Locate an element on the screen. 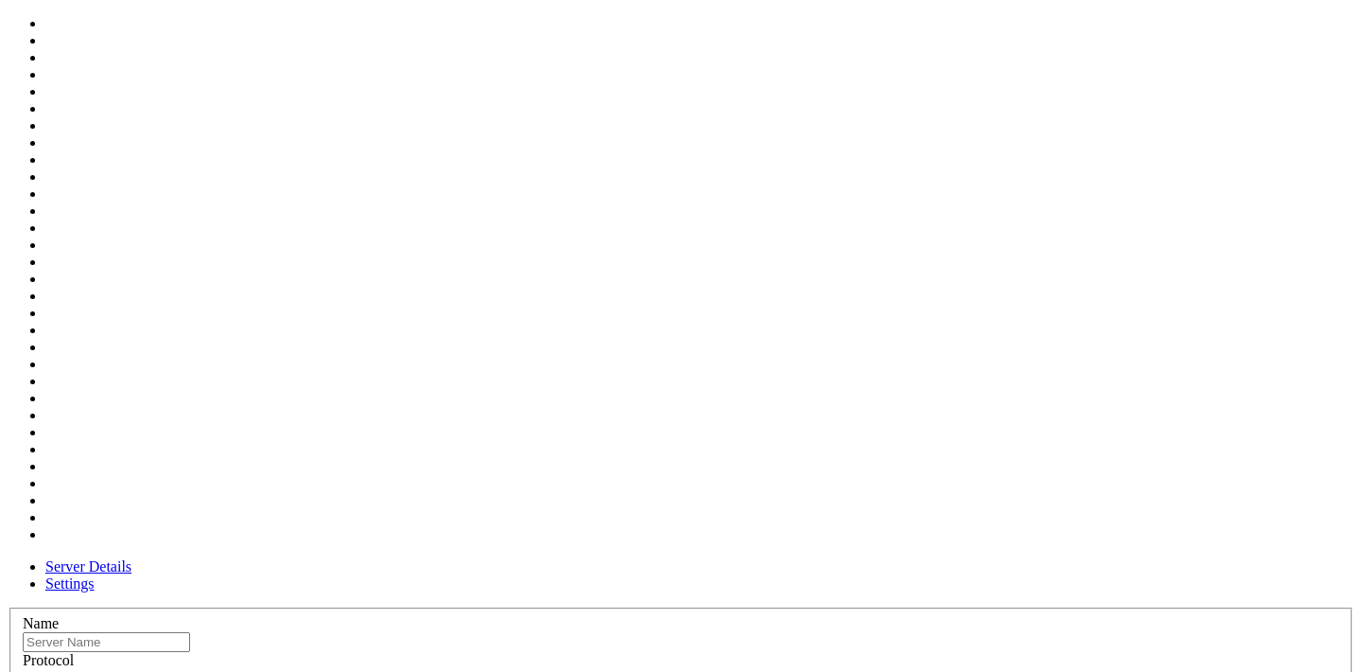  a: Server Details is located at coordinates (88, 566).